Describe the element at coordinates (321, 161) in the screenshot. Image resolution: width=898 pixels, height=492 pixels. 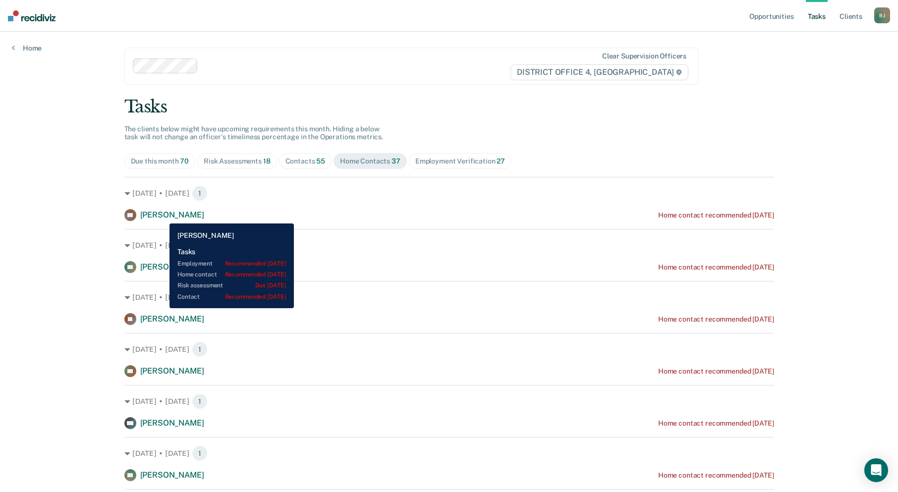
I see `span: 55` at that location.